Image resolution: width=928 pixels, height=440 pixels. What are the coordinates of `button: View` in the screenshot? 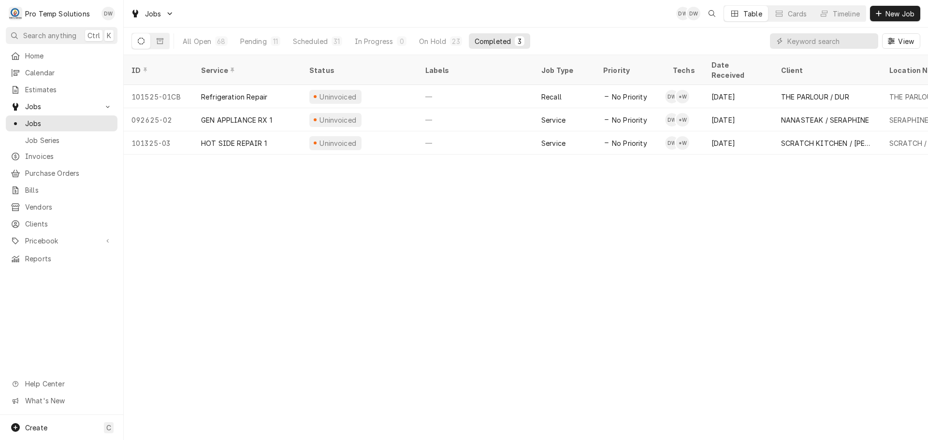 It's located at (901, 41).